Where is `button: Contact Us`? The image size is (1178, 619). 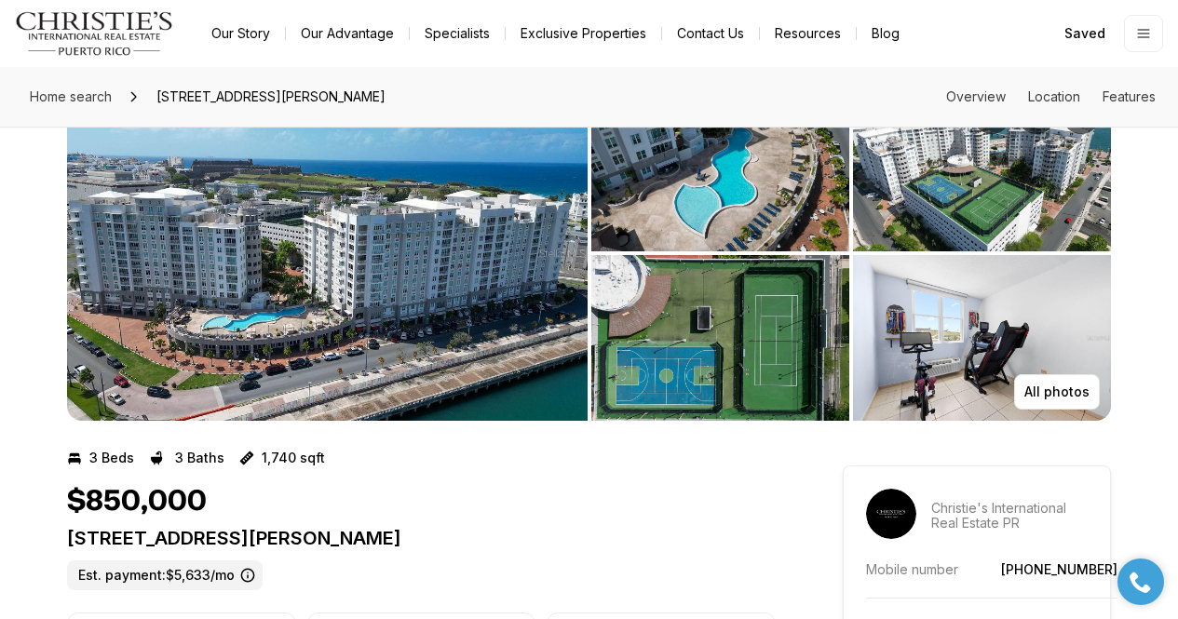
button: Contact Us is located at coordinates (710, 34).